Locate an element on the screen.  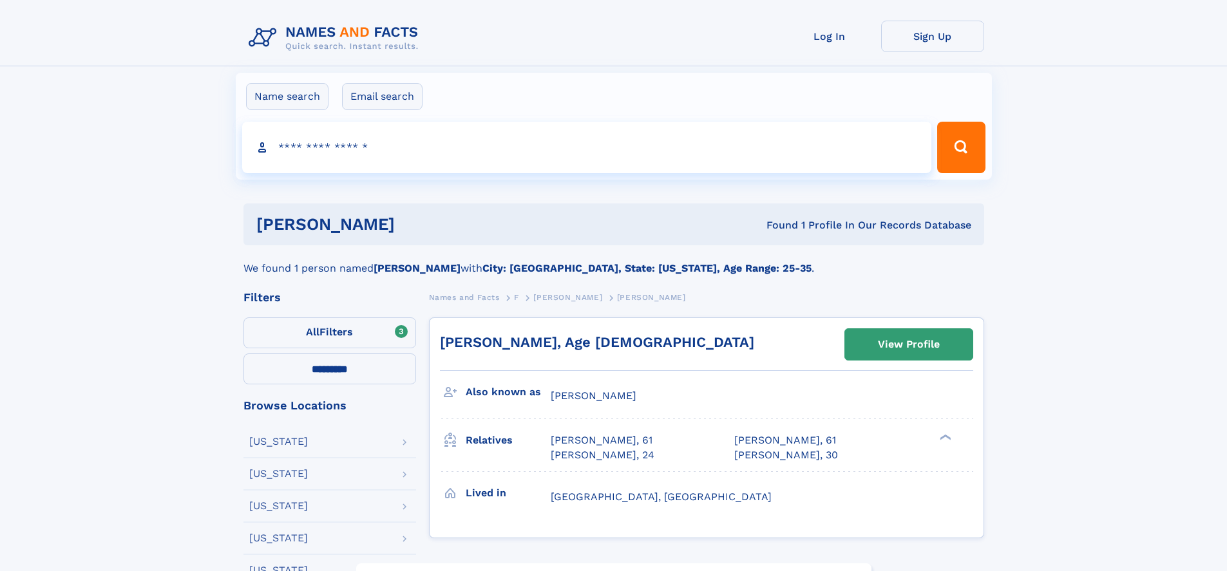
input: search input is located at coordinates (587, 147).